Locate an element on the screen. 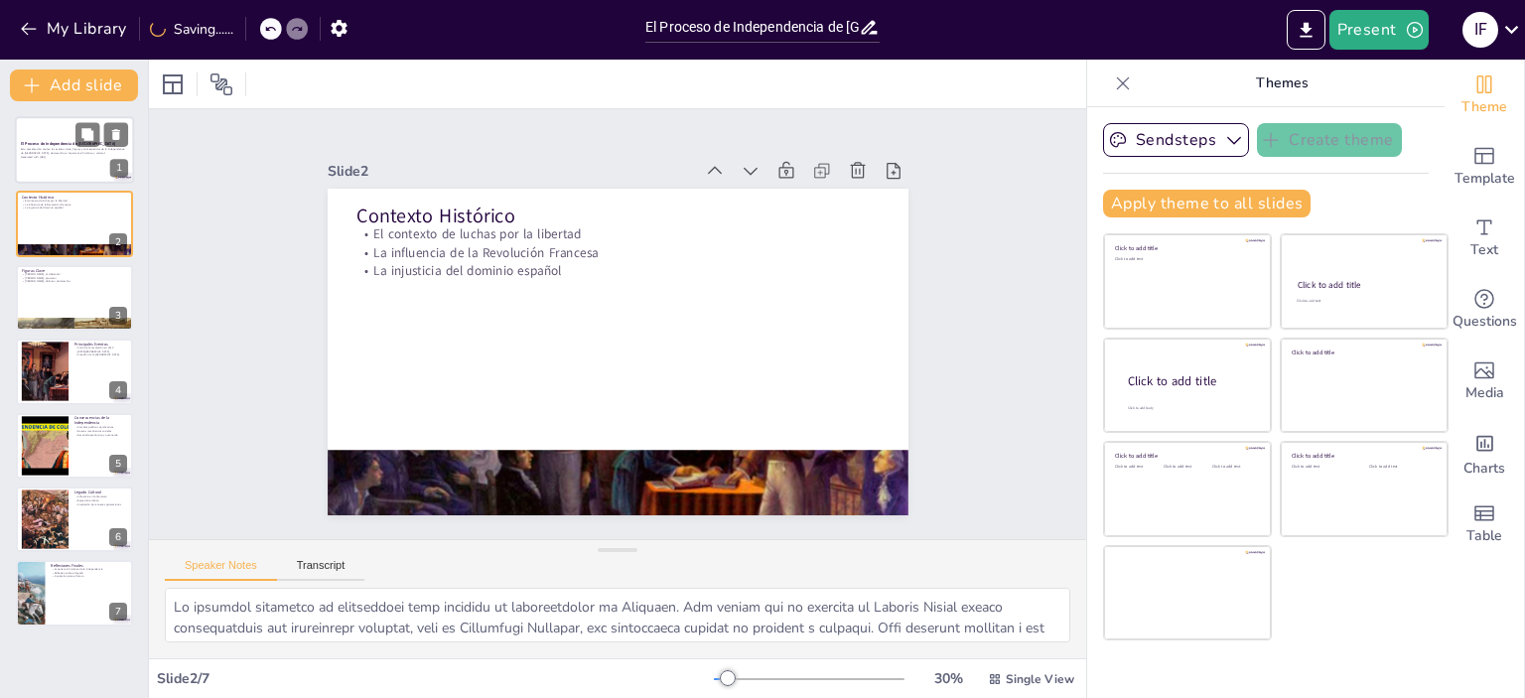 This screenshot has width=1525, height=698. button: Transcript is located at coordinates (321, 570).